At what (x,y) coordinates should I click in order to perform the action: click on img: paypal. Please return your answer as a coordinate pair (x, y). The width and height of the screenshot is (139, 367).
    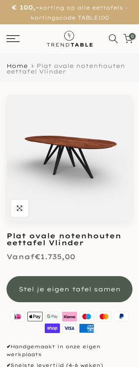
    Looking at the image, I should click on (122, 317).